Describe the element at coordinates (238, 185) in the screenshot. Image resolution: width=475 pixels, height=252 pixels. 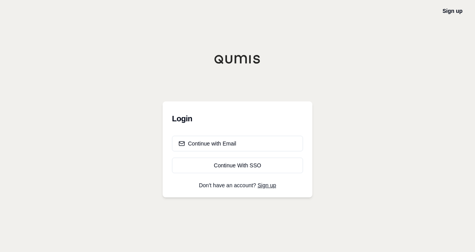
I see `p: Don't have an account?` at that location.